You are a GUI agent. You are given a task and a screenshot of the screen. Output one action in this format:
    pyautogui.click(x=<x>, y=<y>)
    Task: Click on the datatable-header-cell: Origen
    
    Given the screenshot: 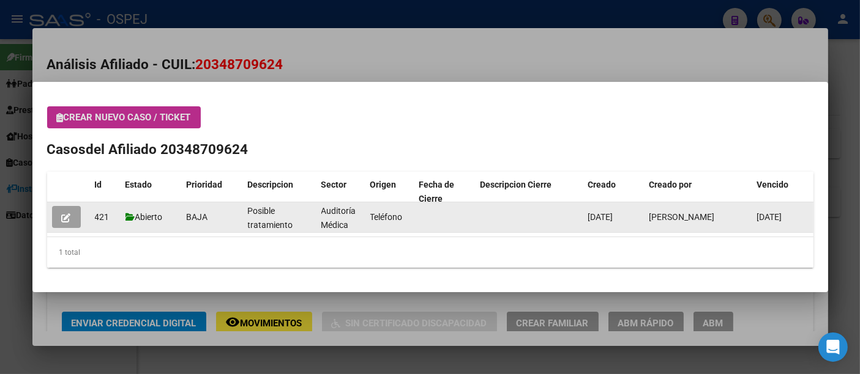 What is the action you would take?
    pyautogui.click(x=390, y=192)
    